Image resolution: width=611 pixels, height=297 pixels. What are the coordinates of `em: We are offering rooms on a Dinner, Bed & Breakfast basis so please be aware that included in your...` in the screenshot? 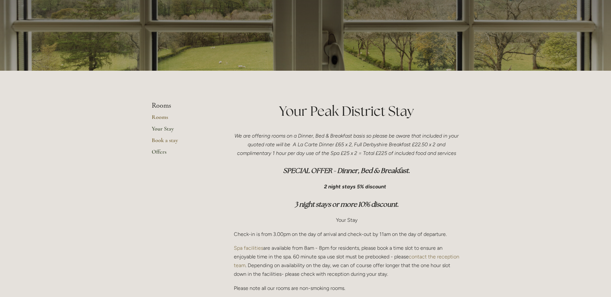 It's located at (347, 145).